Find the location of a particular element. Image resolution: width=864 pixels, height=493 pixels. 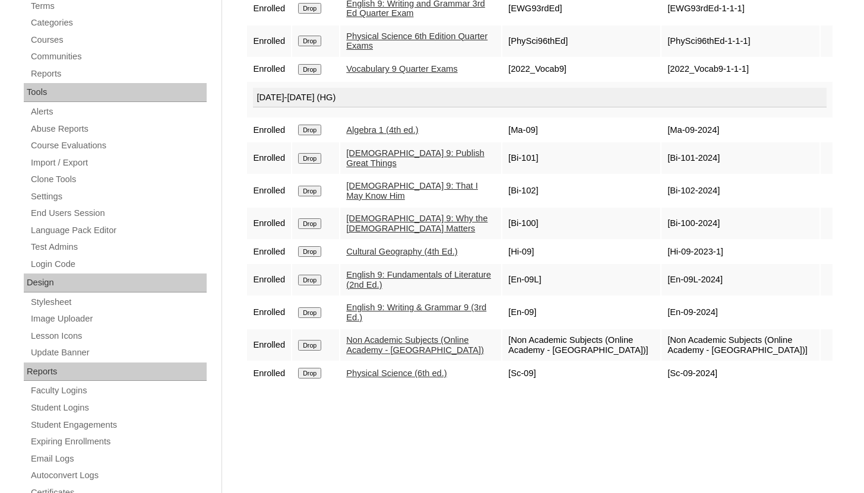

td: [2022_Vocab9] is located at coordinates (581, 69).